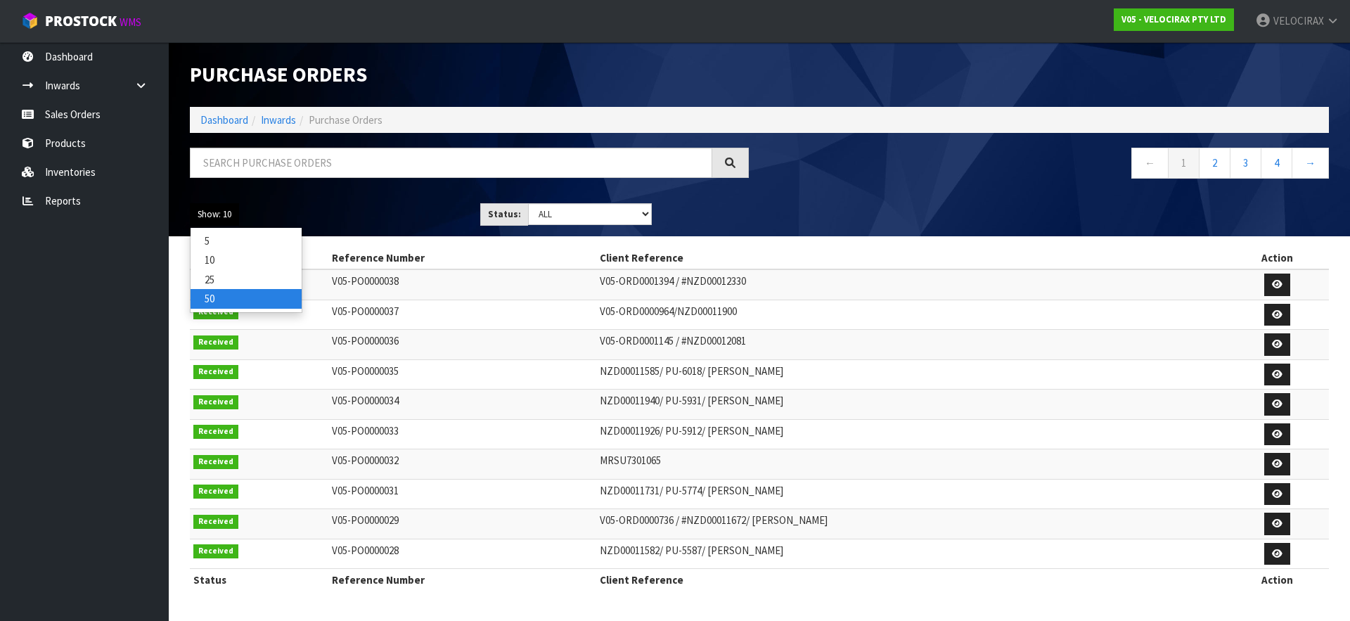 Image resolution: width=1350 pixels, height=621 pixels. What do you see at coordinates (910, 344) in the screenshot?
I see `td: V05-ORD0001145 / #NZD00012081` at bounding box center [910, 344].